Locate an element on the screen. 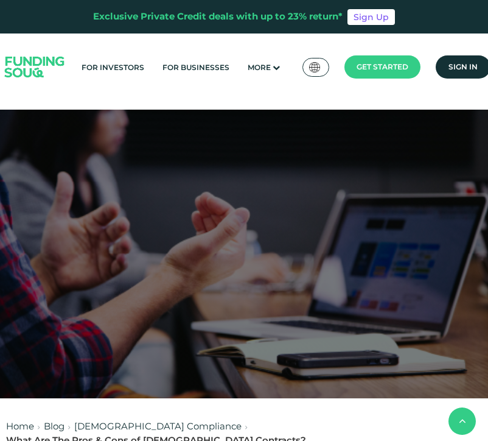 This screenshot has width=488, height=441. a: Sign Up is located at coordinates (371, 17).